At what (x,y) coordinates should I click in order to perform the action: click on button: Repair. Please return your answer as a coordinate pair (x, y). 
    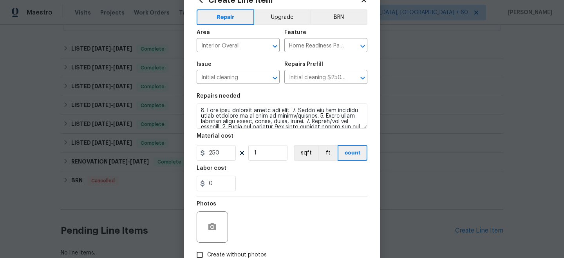
    Looking at the image, I should click on (225, 17).